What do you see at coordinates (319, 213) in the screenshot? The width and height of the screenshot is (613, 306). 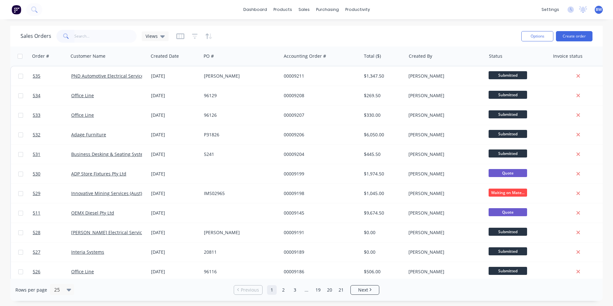 I see `div: 00009145` at bounding box center [319, 213].